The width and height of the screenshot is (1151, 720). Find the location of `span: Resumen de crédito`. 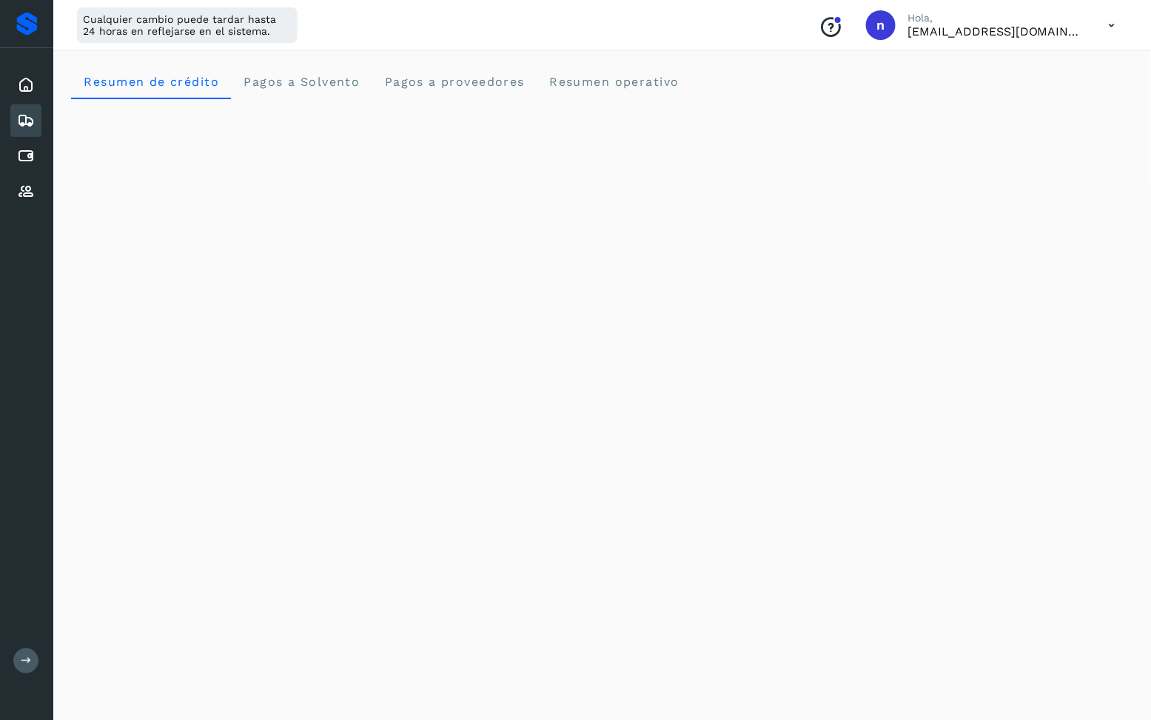

span: Resumen de crédito is located at coordinates (151, 81).